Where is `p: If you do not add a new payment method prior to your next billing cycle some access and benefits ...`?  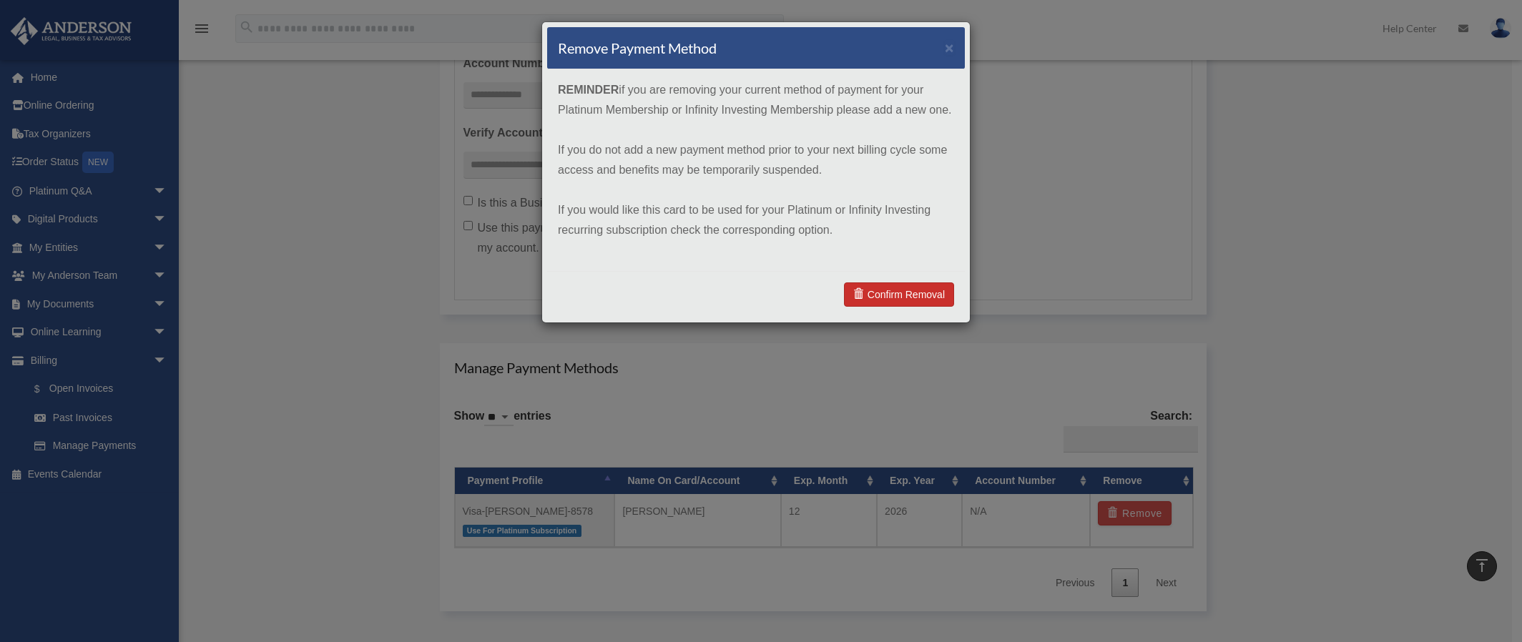 p: If you do not add a new payment method prior to your next billing cycle some access and benefits ... is located at coordinates (756, 160).